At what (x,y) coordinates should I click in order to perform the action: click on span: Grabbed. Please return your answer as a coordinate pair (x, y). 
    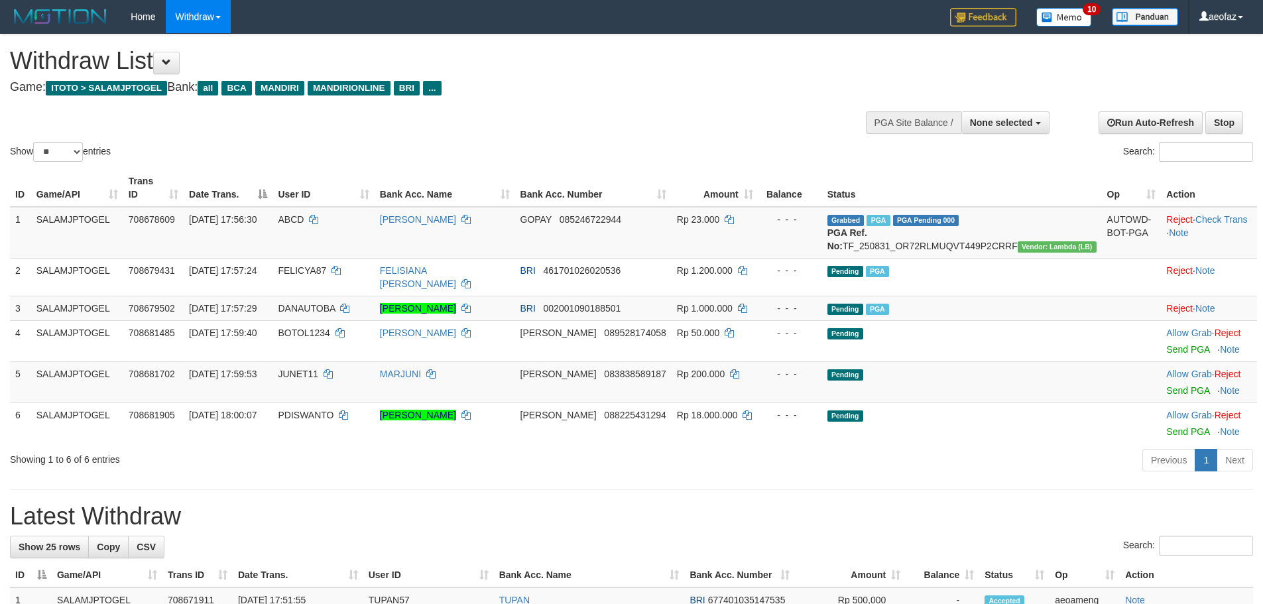
    Looking at the image, I should click on (846, 220).